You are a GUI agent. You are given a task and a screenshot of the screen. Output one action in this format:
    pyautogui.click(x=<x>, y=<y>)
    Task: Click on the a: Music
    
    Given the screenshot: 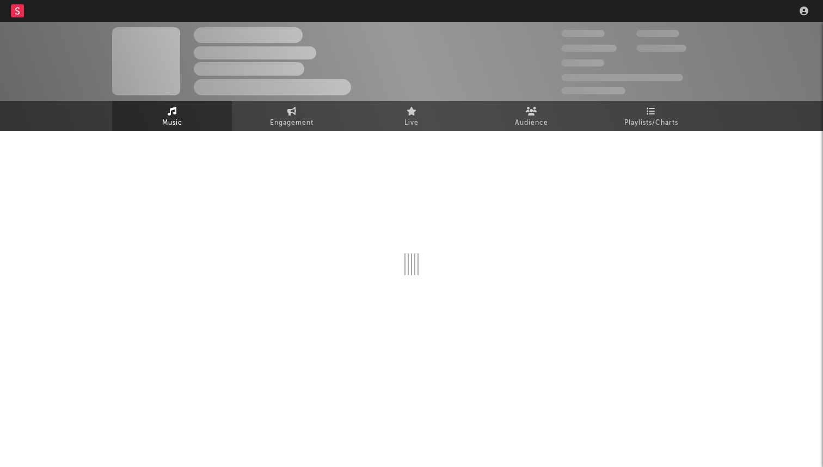 What is the action you would take?
    pyautogui.click(x=172, y=115)
    